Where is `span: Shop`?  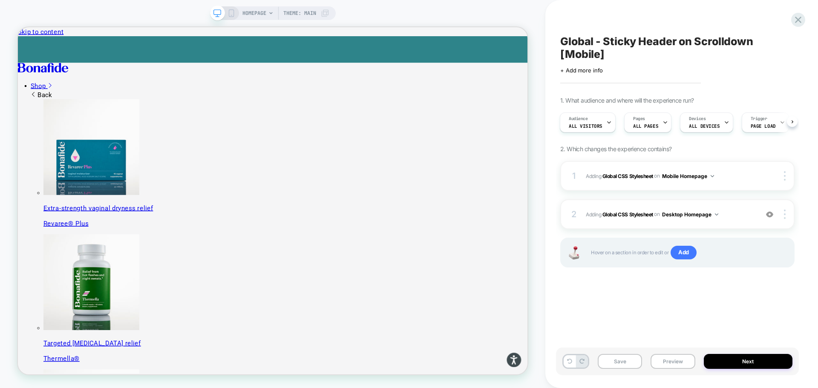
span: Shop is located at coordinates (27, 78).